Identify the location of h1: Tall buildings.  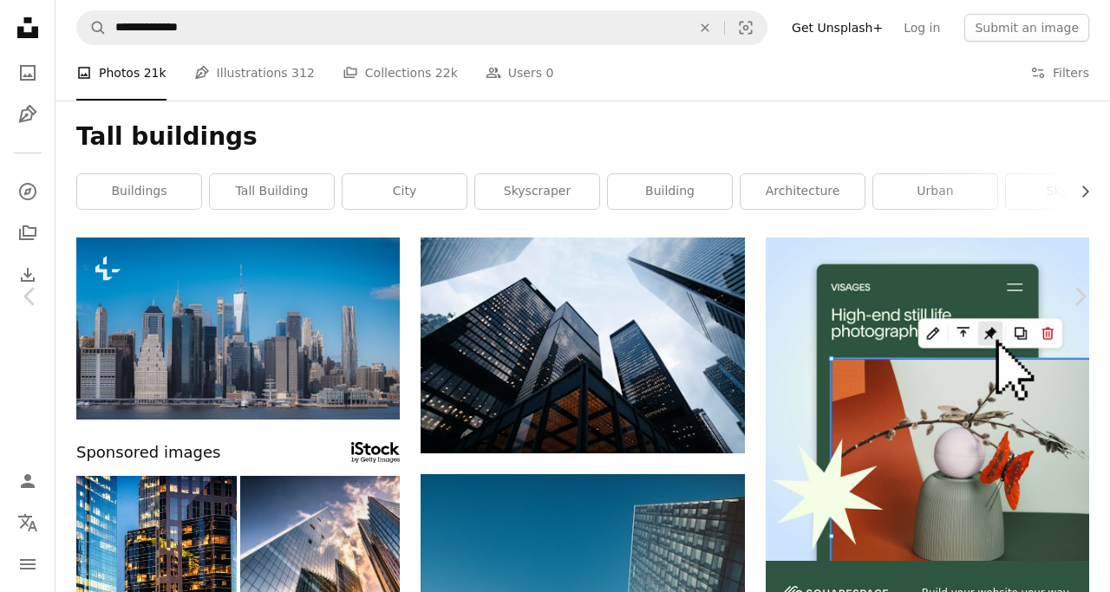
(583, 137).